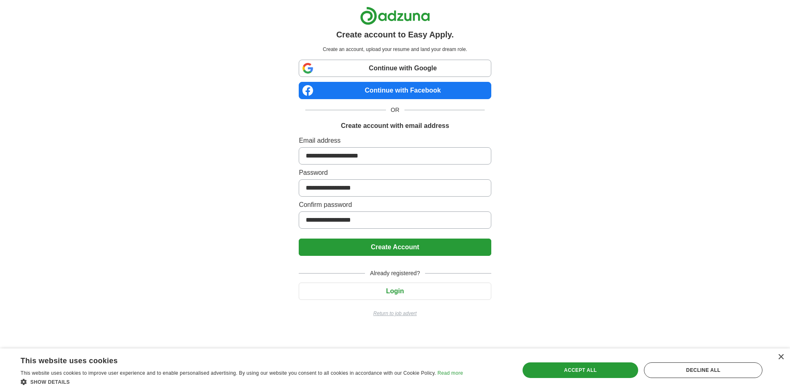 The height and width of the screenshot is (392, 790). I want to click on p: Return to job advert, so click(394, 313).